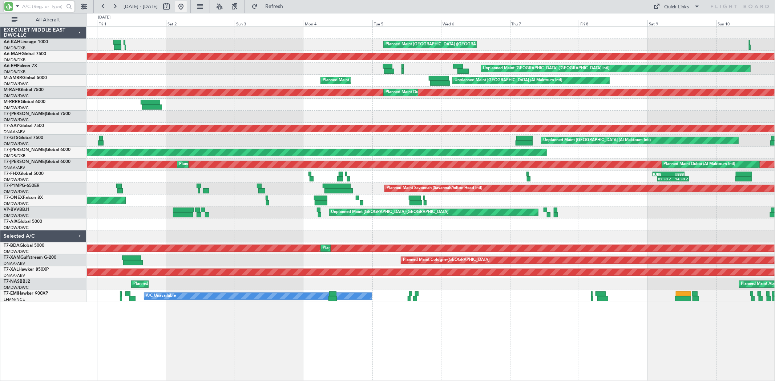 The image size is (775, 381). Describe the element at coordinates (23, 222) in the screenshot. I see `a: T7-AIXGlobal 5000` at that location.